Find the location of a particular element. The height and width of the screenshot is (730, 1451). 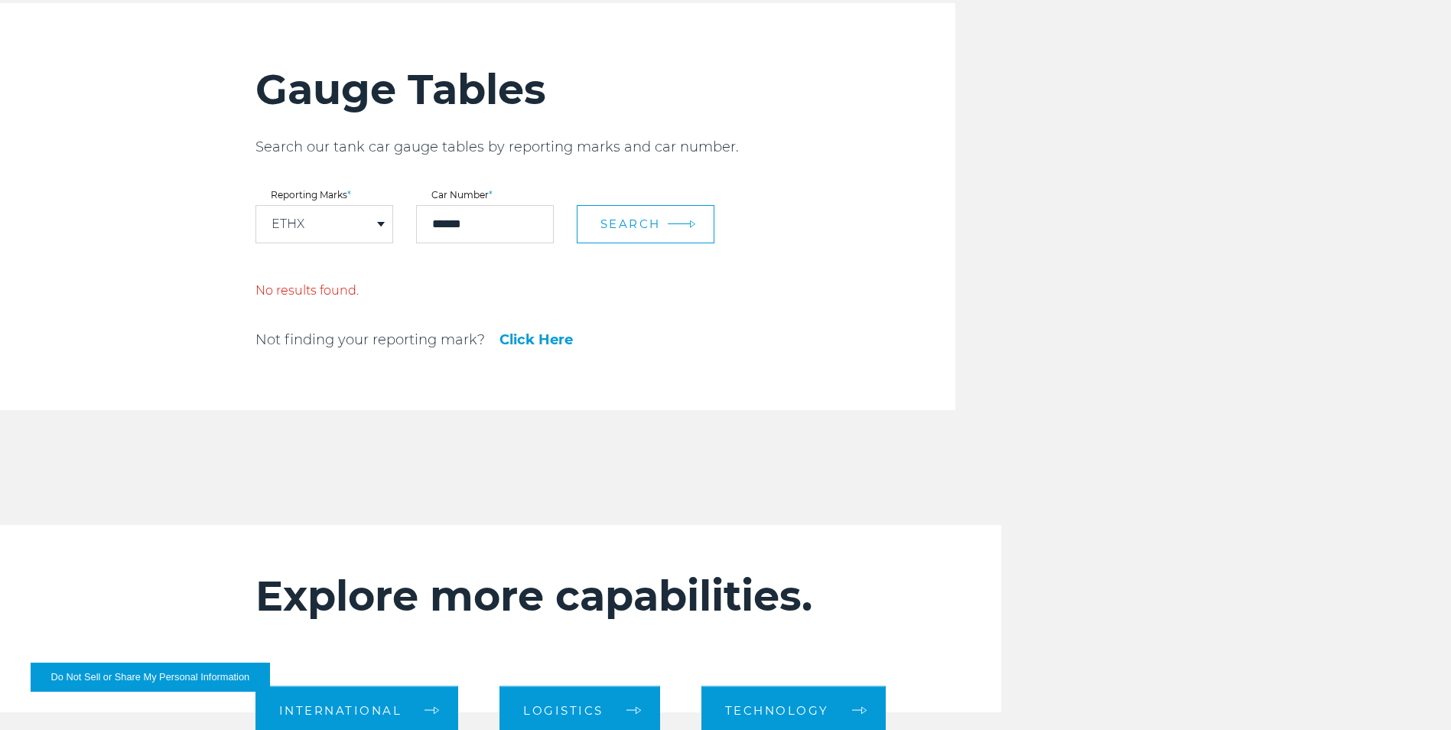

button: Search arrow arrow is located at coordinates (646, 224).